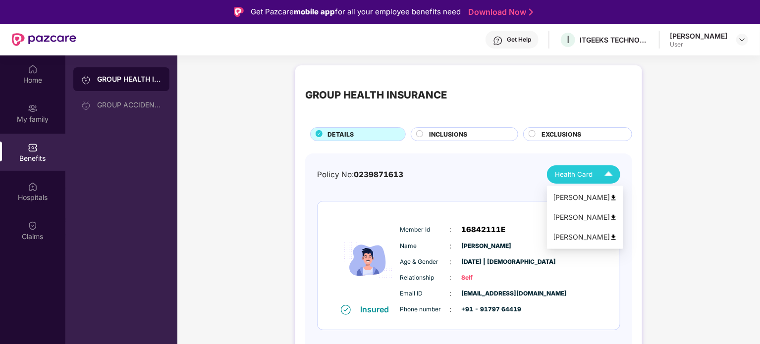 Image resolution: width=760 pixels, height=344 pixels. I want to click on span: Self, so click(487, 278).